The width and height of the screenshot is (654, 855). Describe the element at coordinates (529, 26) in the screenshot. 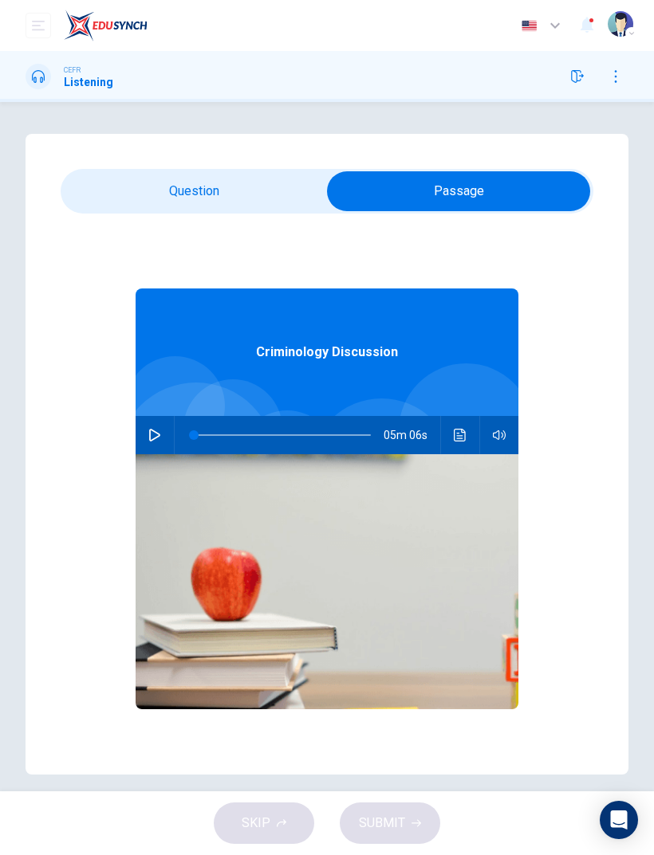

I see `img: en` at that location.